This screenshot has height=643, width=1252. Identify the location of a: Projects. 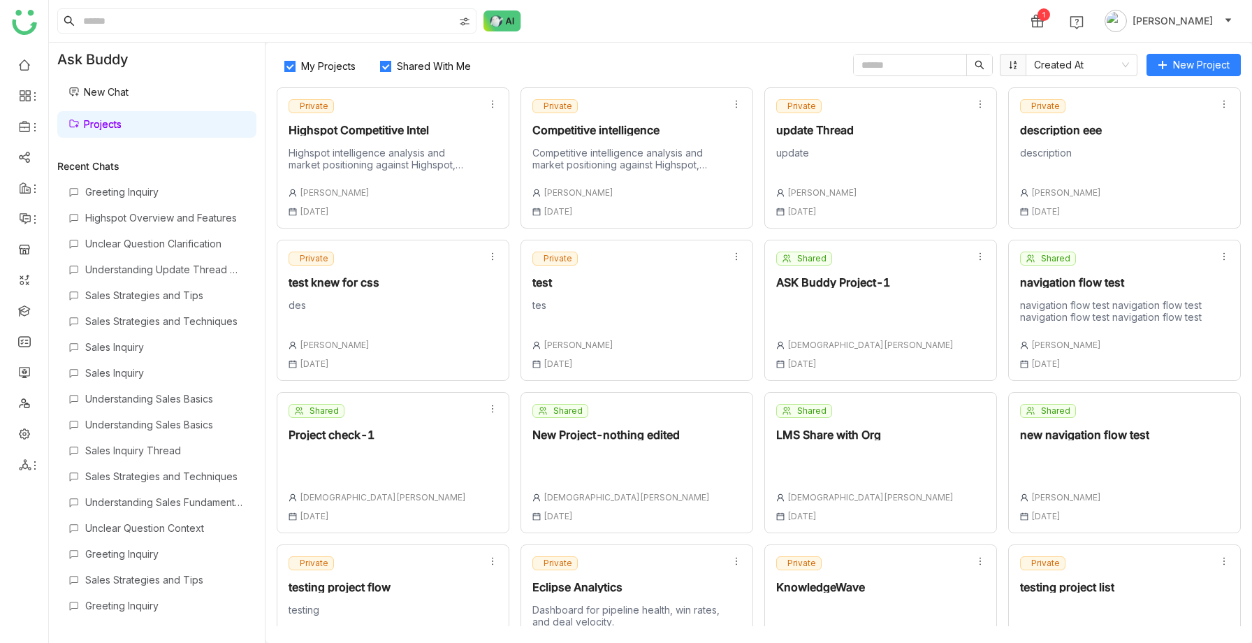
(95, 124).